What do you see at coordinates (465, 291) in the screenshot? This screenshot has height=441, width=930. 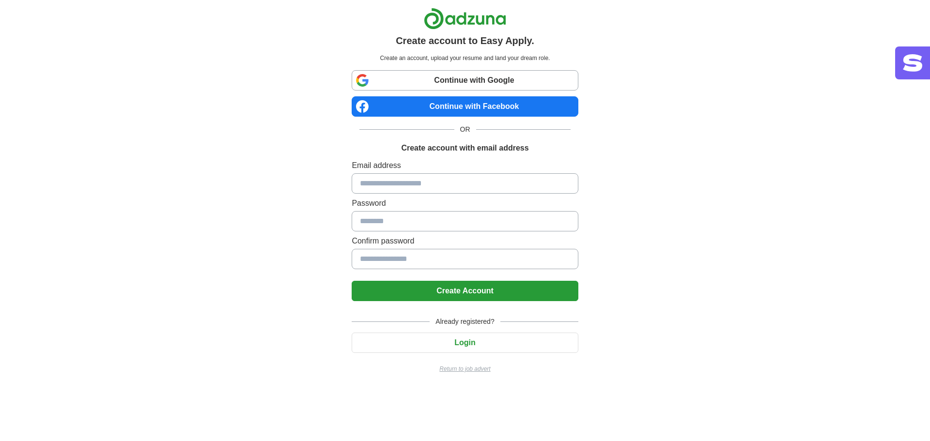 I see `button: Create Account` at bounding box center [465, 291].